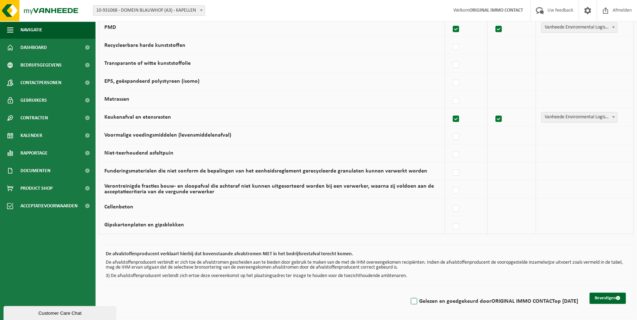 This screenshot has height=320, width=637. What do you see at coordinates (31, 136) in the screenshot?
I see `span: Kalender` at bounding box center [31, 136].